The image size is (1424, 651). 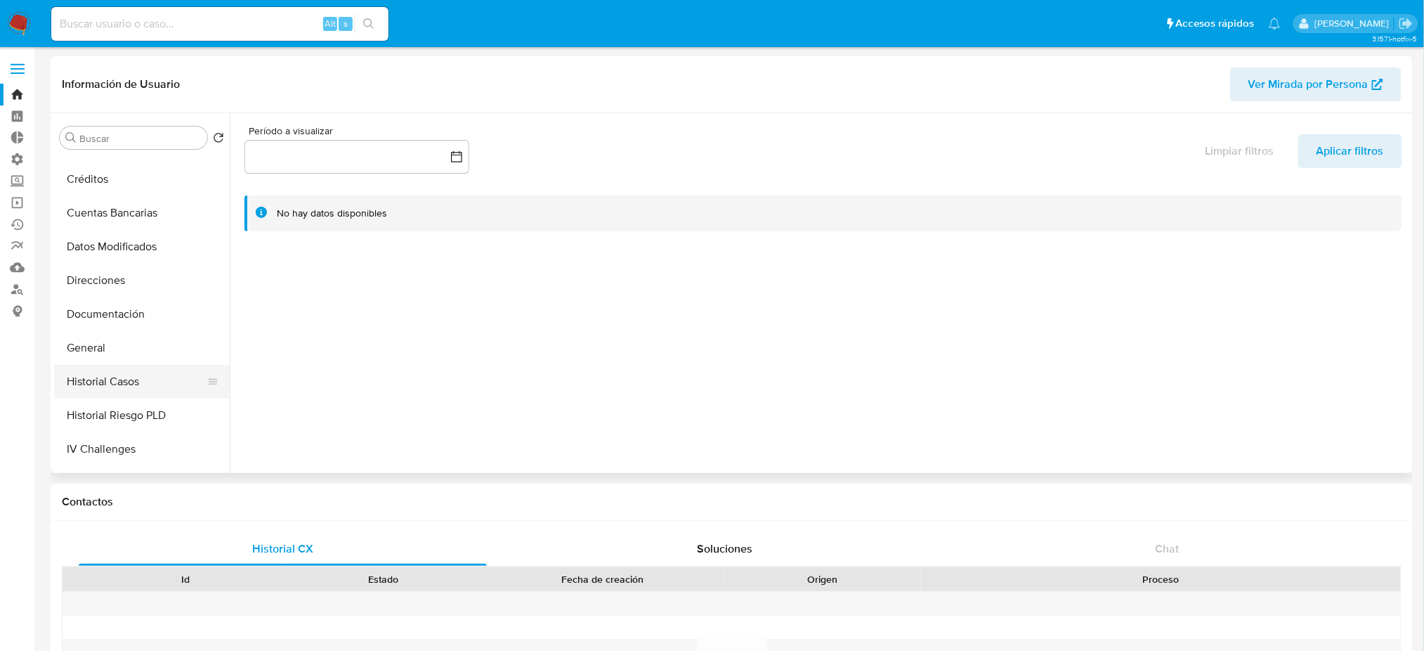 What do you see at coordinates (142, 314) in the screenshot?
I see `button: Documentación` at bounding box center [142, 314].